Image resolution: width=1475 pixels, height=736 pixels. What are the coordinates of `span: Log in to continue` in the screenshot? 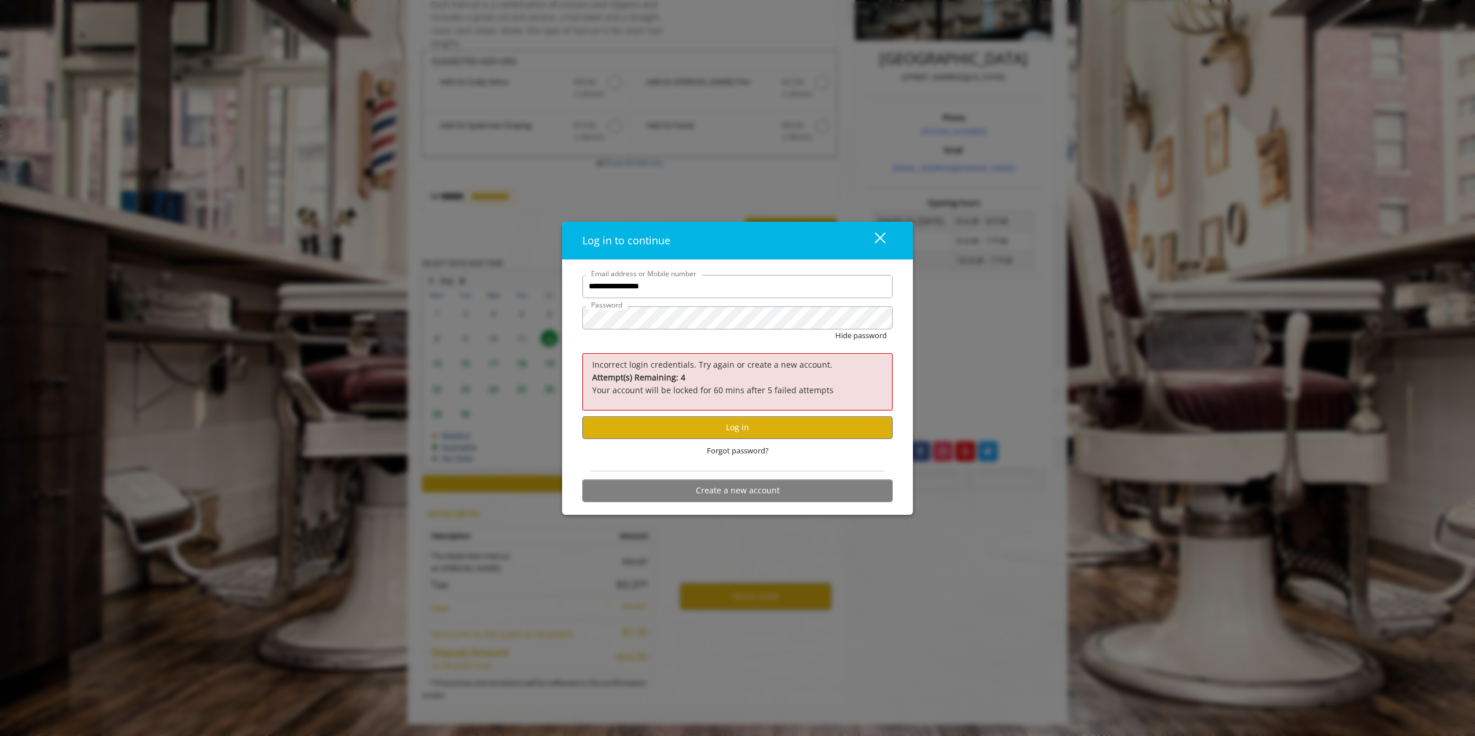 It's located at (626, 240).